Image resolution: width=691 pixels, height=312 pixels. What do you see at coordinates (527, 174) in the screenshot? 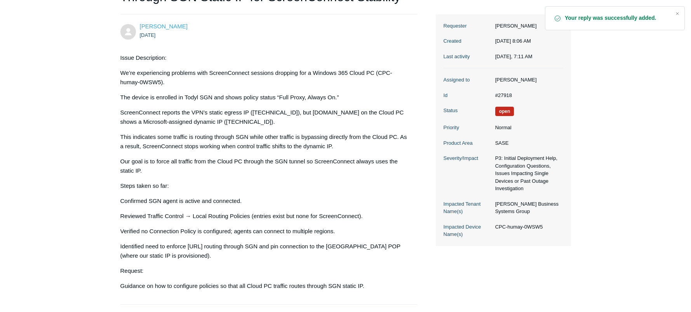
I see `dd: P3: Initial Deployment Help, Configuration Questions, Issues Impacting Single Devices or Past Out...` at bounding box center [527, 174].